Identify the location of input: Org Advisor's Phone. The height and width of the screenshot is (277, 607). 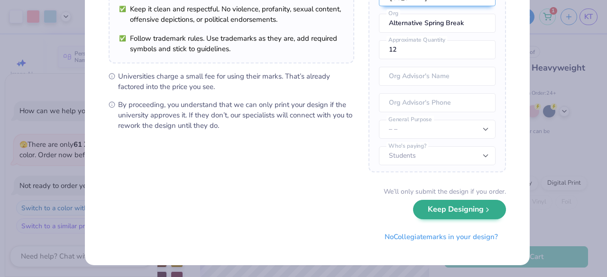
(437, 103).